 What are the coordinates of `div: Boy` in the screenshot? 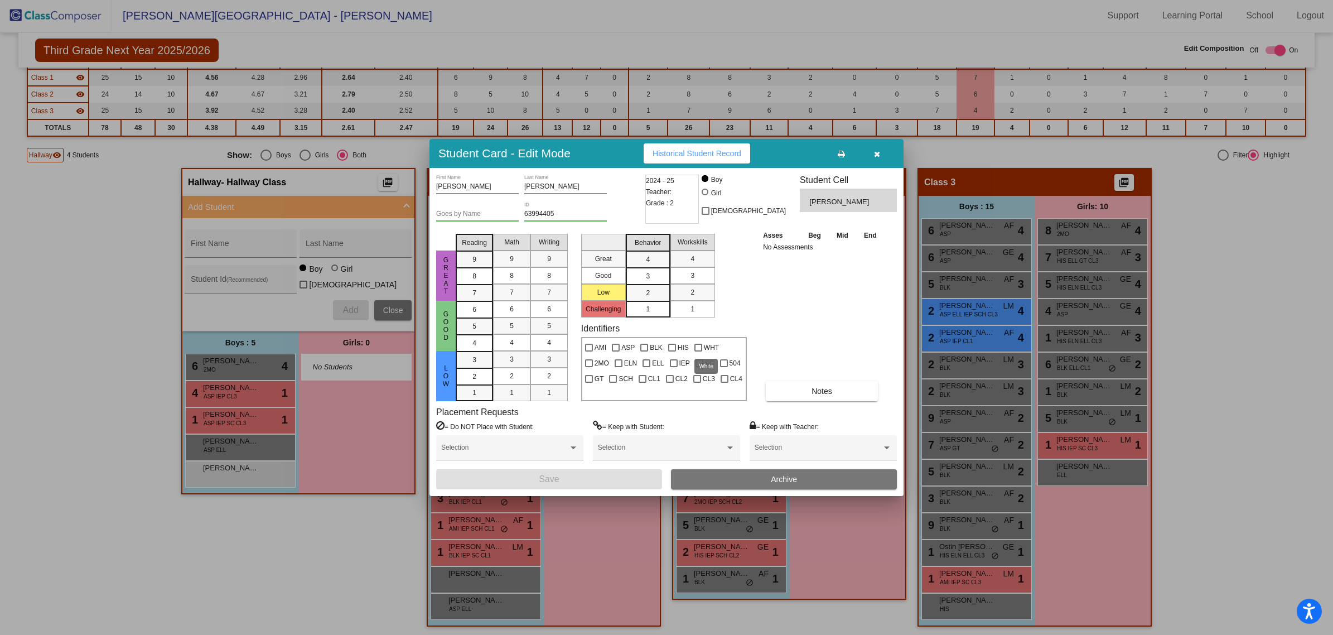 It's located at (717, 180).